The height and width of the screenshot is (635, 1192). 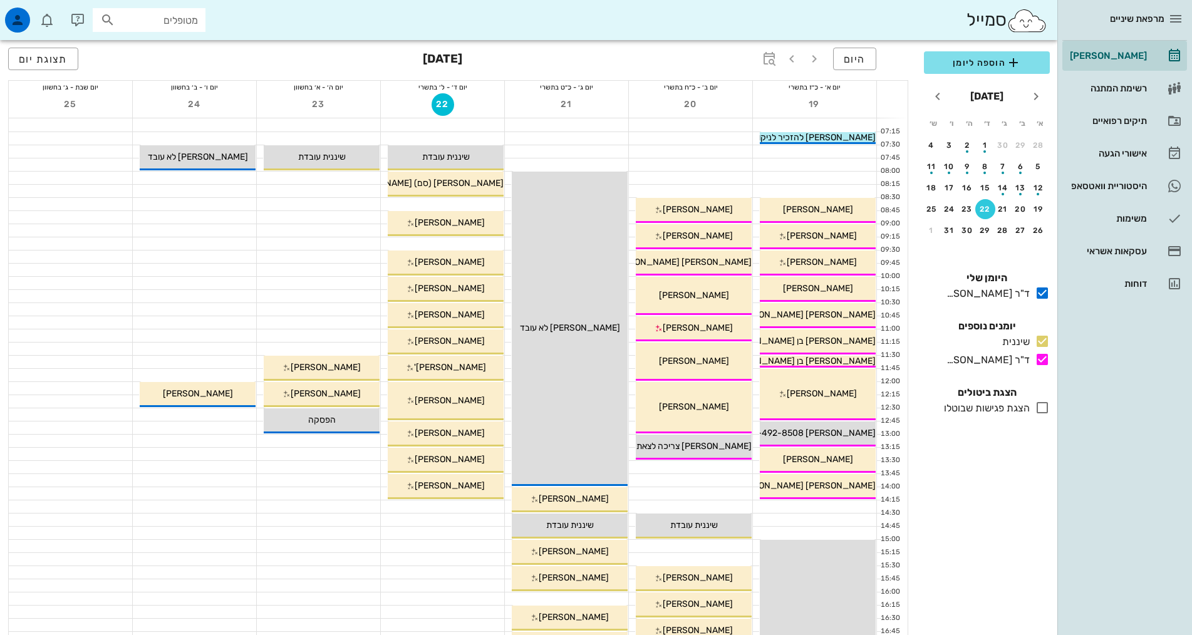 I want to click on div: 19, so click(x=1039, y=209).